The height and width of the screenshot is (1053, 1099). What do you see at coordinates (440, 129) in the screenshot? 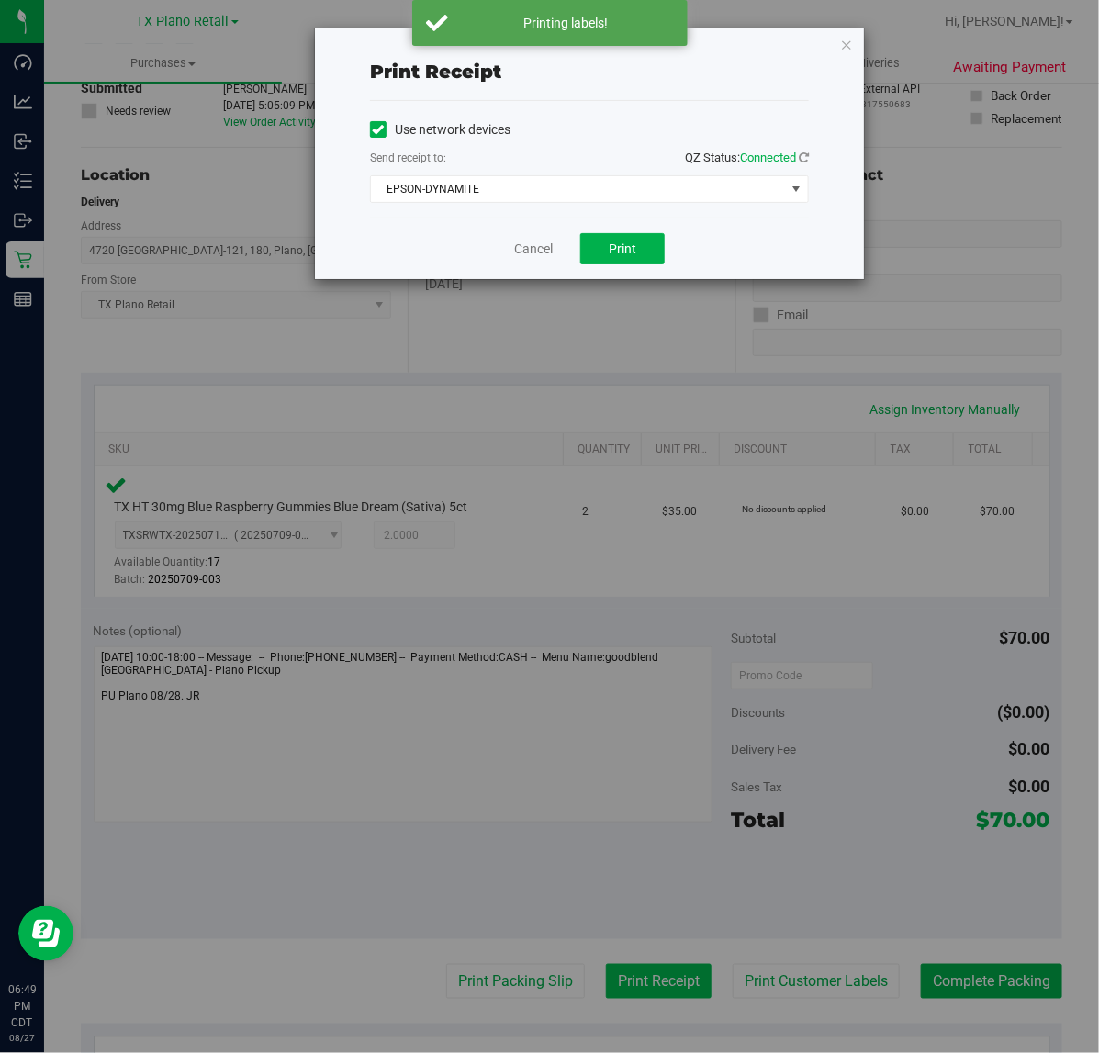
I see `label: Use network devices` at bounding box center [440, 129].